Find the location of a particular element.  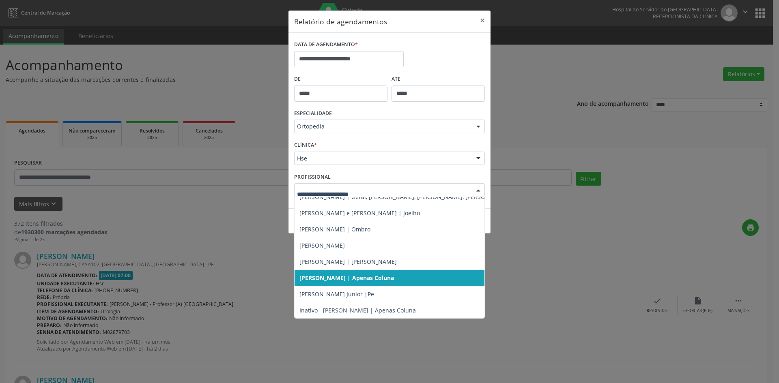

label: De is located at coordinates (341, 79).